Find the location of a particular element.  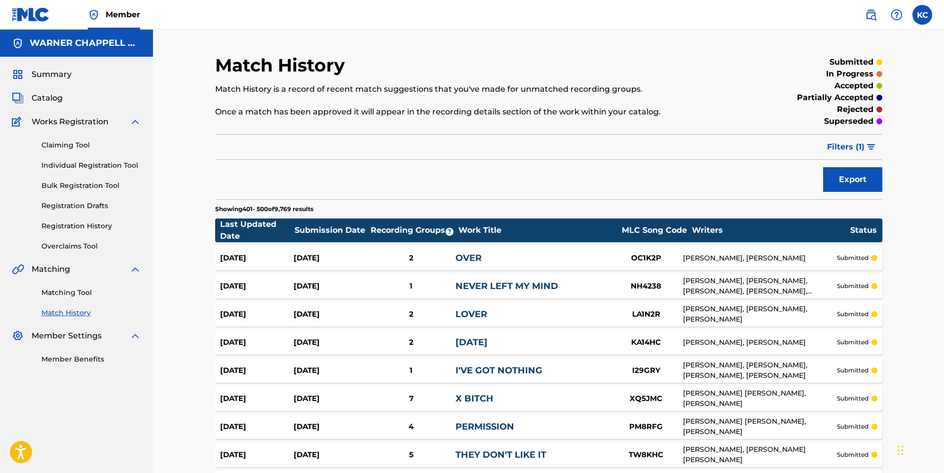

img: Works Registration is located at coordinates (18, 122).